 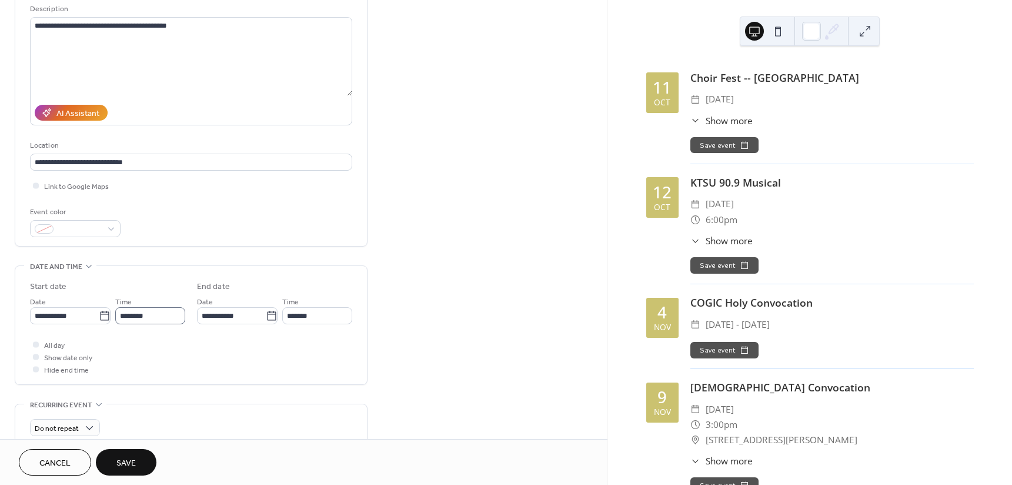 What do you see at coordinates (48, 287) in the screenshot?
I see `div: Start date` at bounding box center [48, 287].